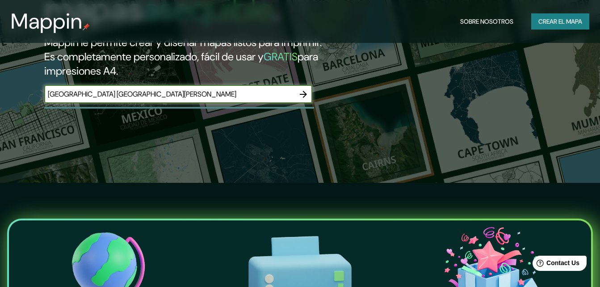 Image resolution: width=600 pixels, height=287 pixels. What do you see at coordinates (169, 94) in the screenshot?
I see `input: Elige tu lugar favorito` at bounding box center [169, 94].